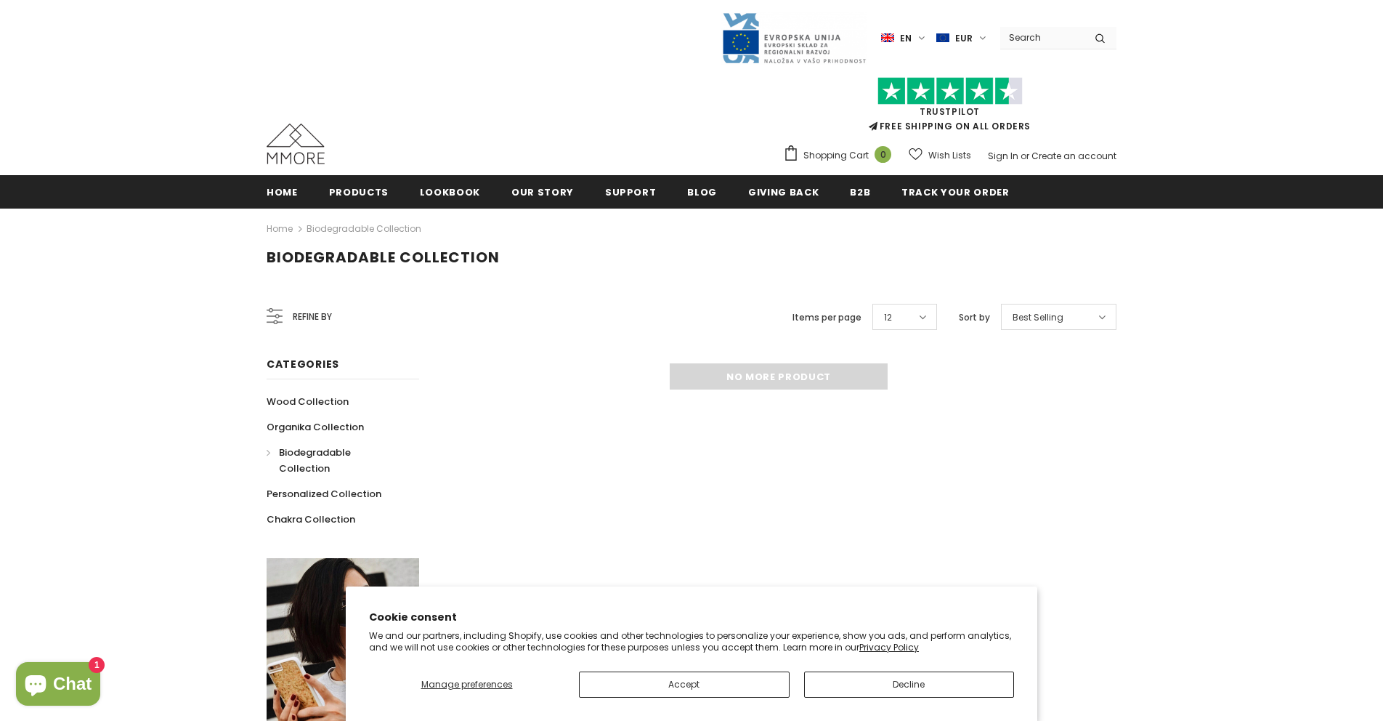 This screenshot has height=721, width=1383. What do you see at coordinates (964, 39) in the screenshot?
I see `span: EUR` at bounding box center [964, 39].